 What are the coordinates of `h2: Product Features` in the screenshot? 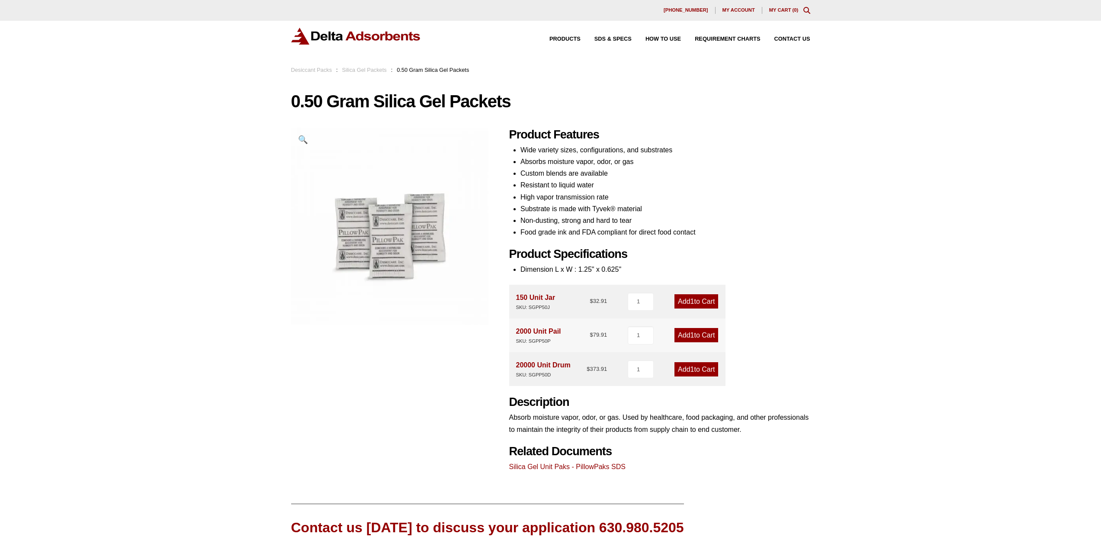 It's located at (660, 135).